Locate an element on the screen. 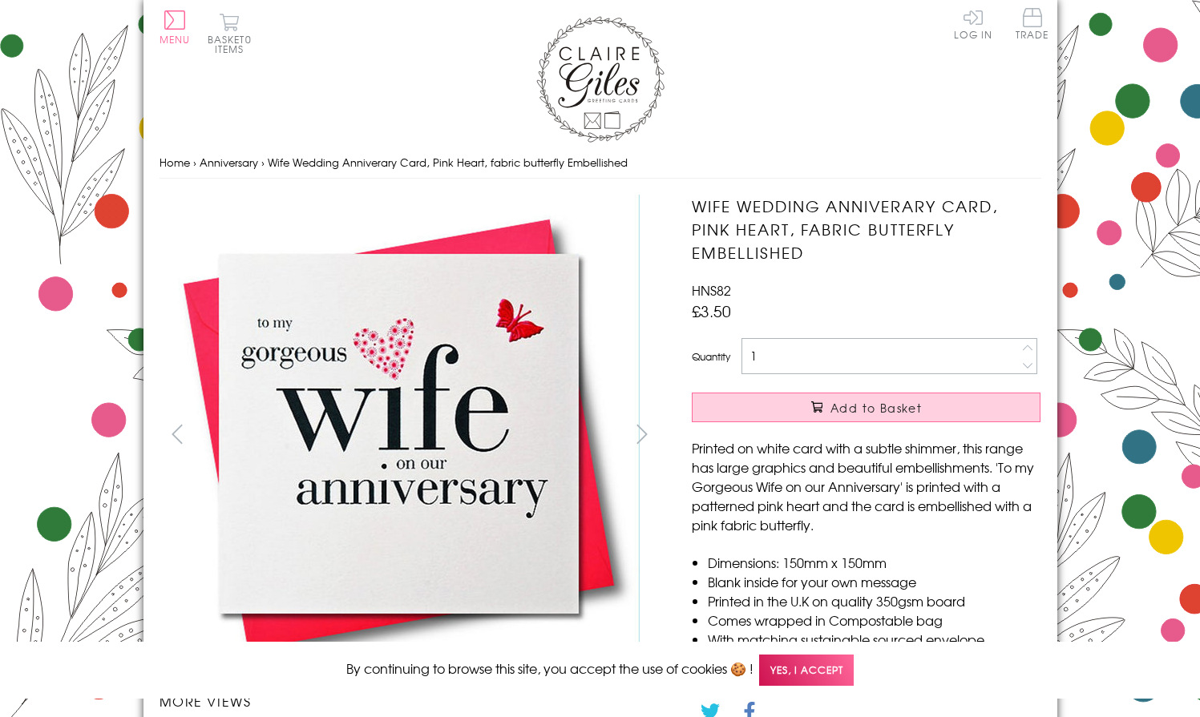  span: Trade is located at coordinates (1032, 23).